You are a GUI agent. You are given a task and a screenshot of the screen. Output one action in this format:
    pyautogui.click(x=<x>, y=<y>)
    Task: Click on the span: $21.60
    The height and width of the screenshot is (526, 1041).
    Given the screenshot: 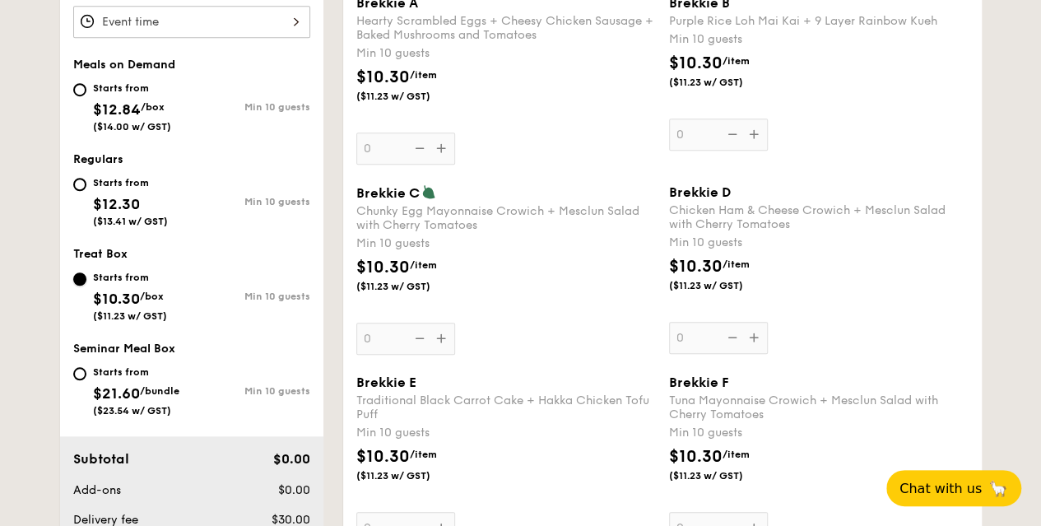 What is the action you would take?
    pyautogui.click(x=116, y=393)
    